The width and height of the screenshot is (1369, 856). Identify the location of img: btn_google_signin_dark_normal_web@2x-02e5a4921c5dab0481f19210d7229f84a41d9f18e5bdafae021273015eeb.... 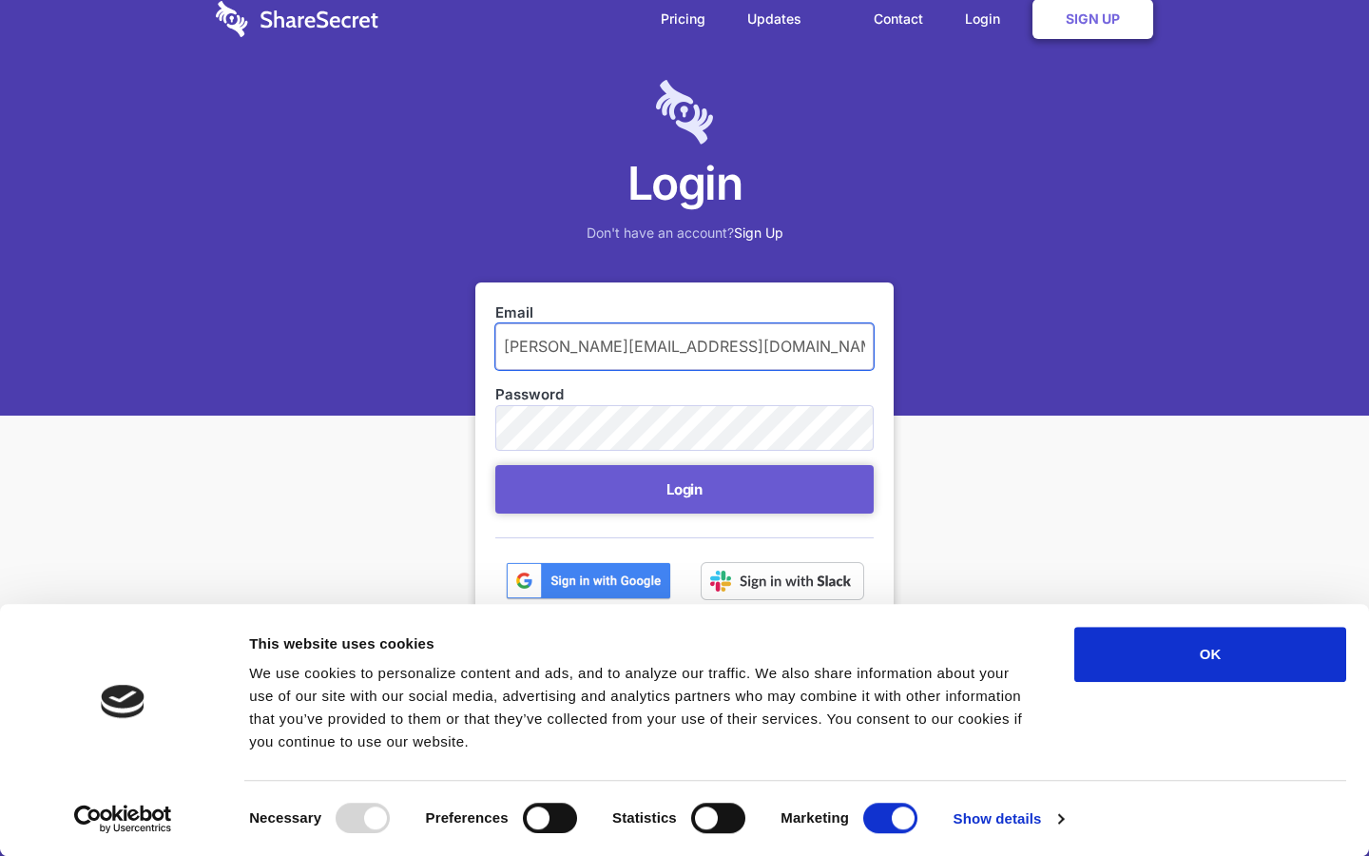
(589, 581).